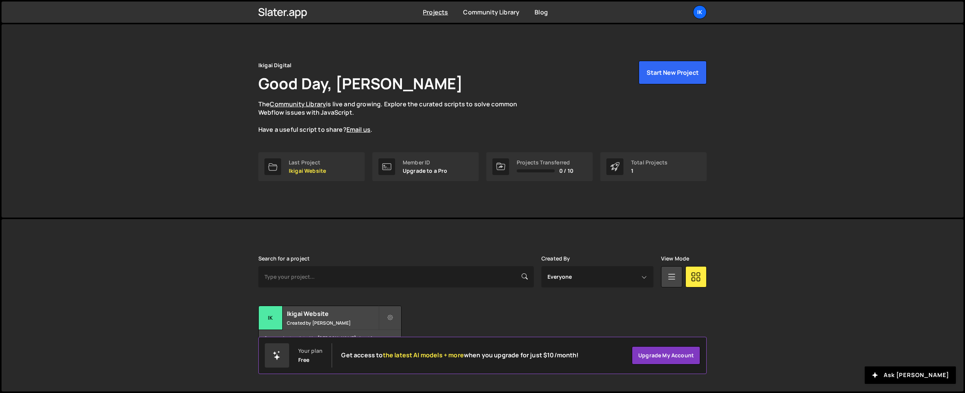 The image size is (965, 393). Describe the element at coordinates (395, 117) in the screenshot. I see `p: The is live and growing. Explore the curated scripts to solve common Webflow issues with JavaScri...` at that location.